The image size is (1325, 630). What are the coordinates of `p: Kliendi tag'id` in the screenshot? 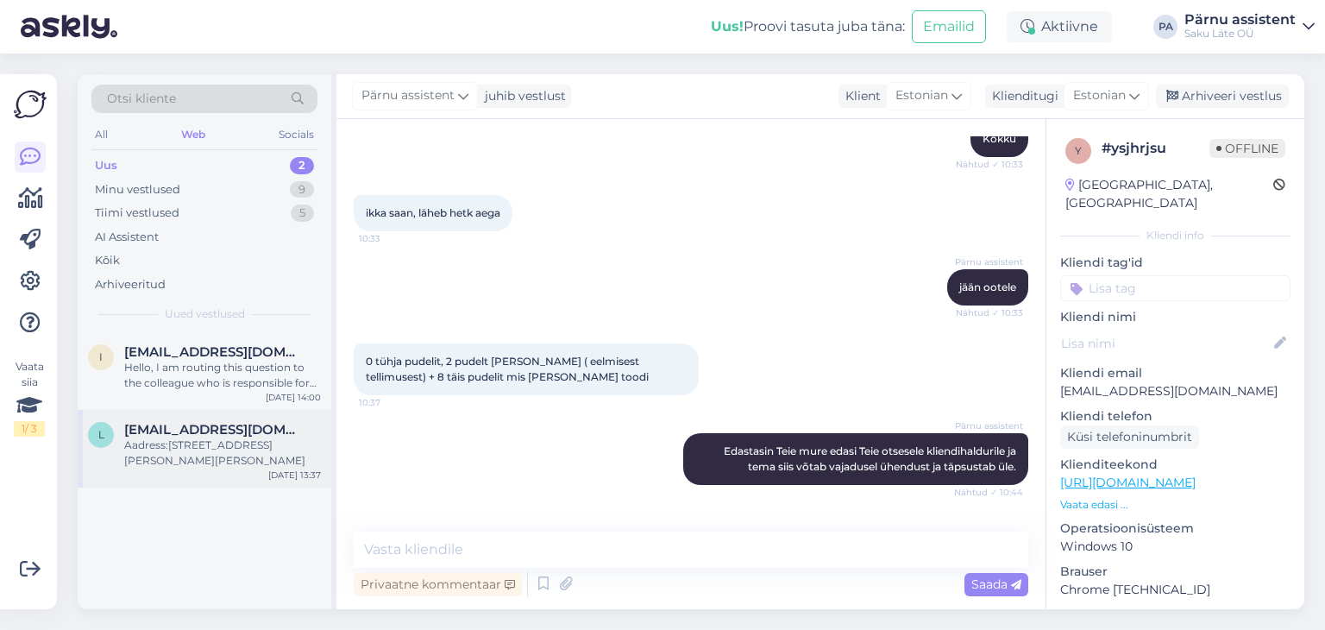 It's located at (1175, 262).